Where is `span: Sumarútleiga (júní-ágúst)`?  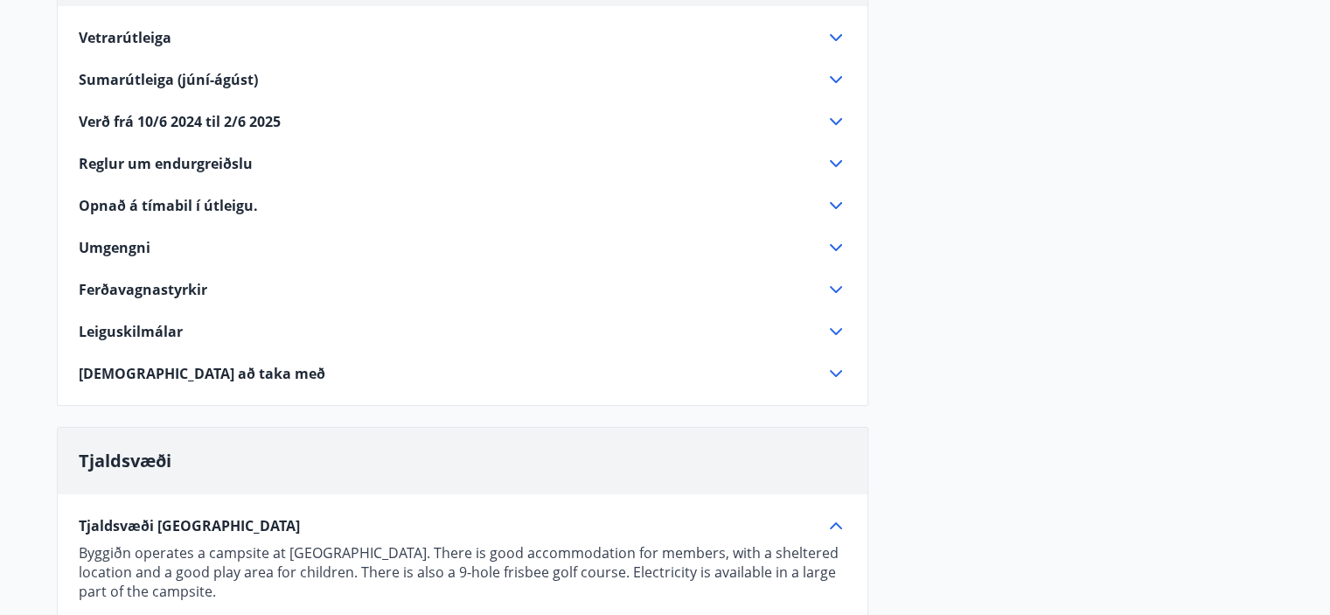
span: Sumarútleiga (júní-ágúst) is located at coordinates (168, 80).